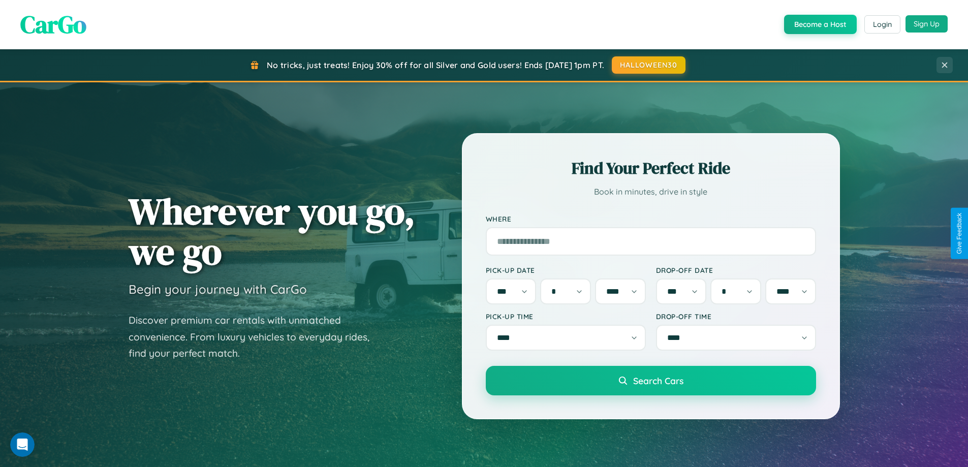  Describe the element at coordinates (565, 270) in the screenshot. I see `label: Pick-up Date` at that location.